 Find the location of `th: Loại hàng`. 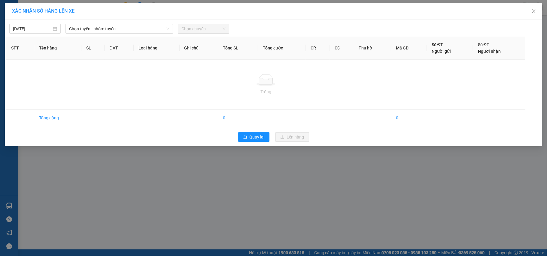

th: Loại hàng is located at coordinates (156, 48).